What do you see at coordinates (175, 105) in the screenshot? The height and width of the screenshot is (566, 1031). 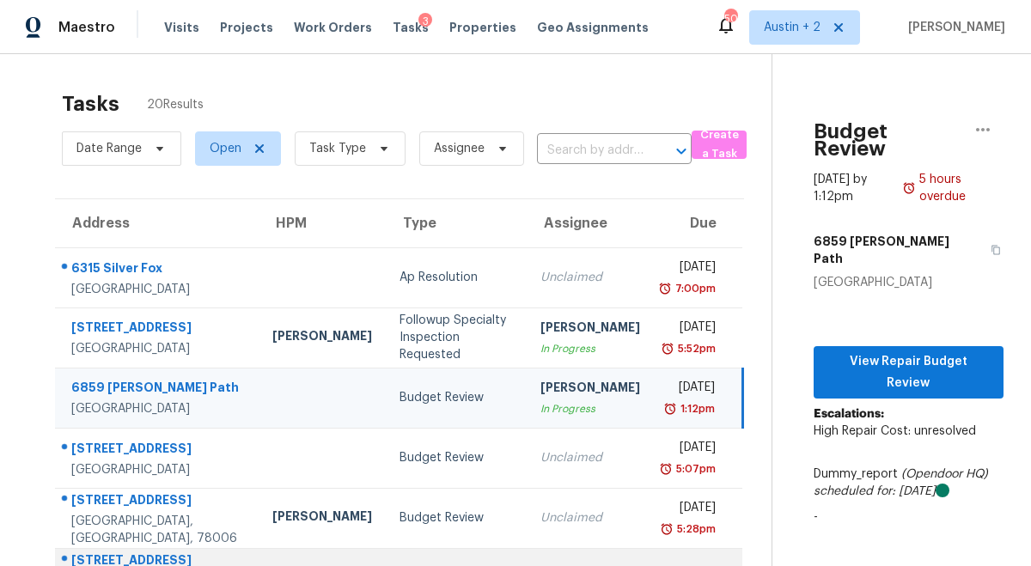 I see `span: 20 Results` at bounding box center [175, 105].